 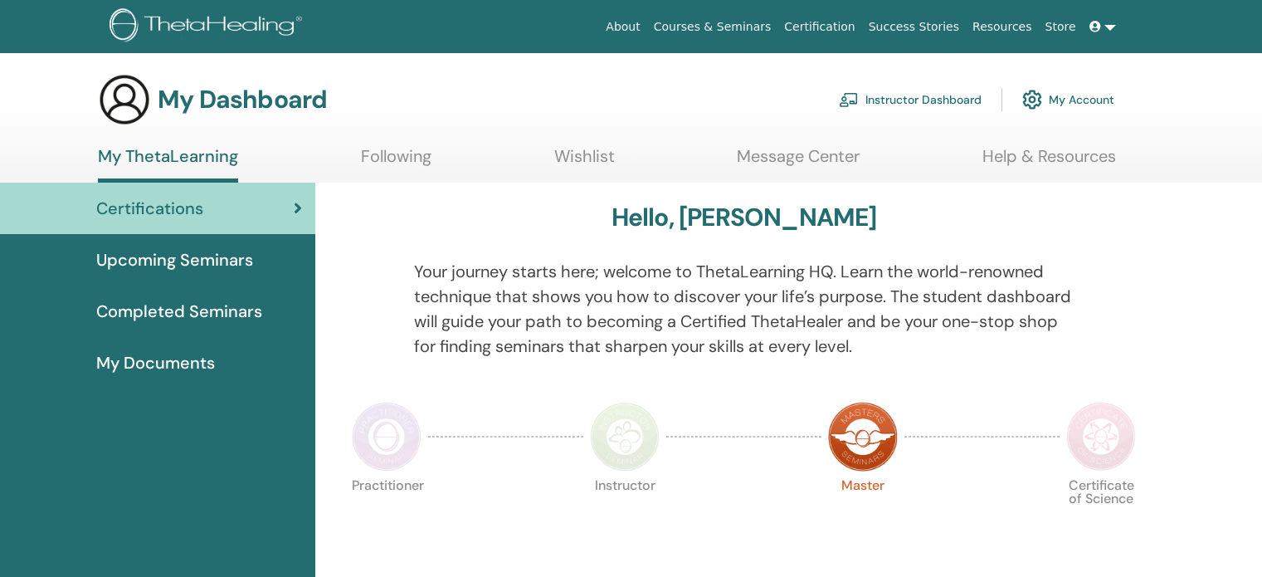 What do you see at coordinates (625, 436) in the screenshot?
I see `img: Instructor` at bounding box center [625, 436].